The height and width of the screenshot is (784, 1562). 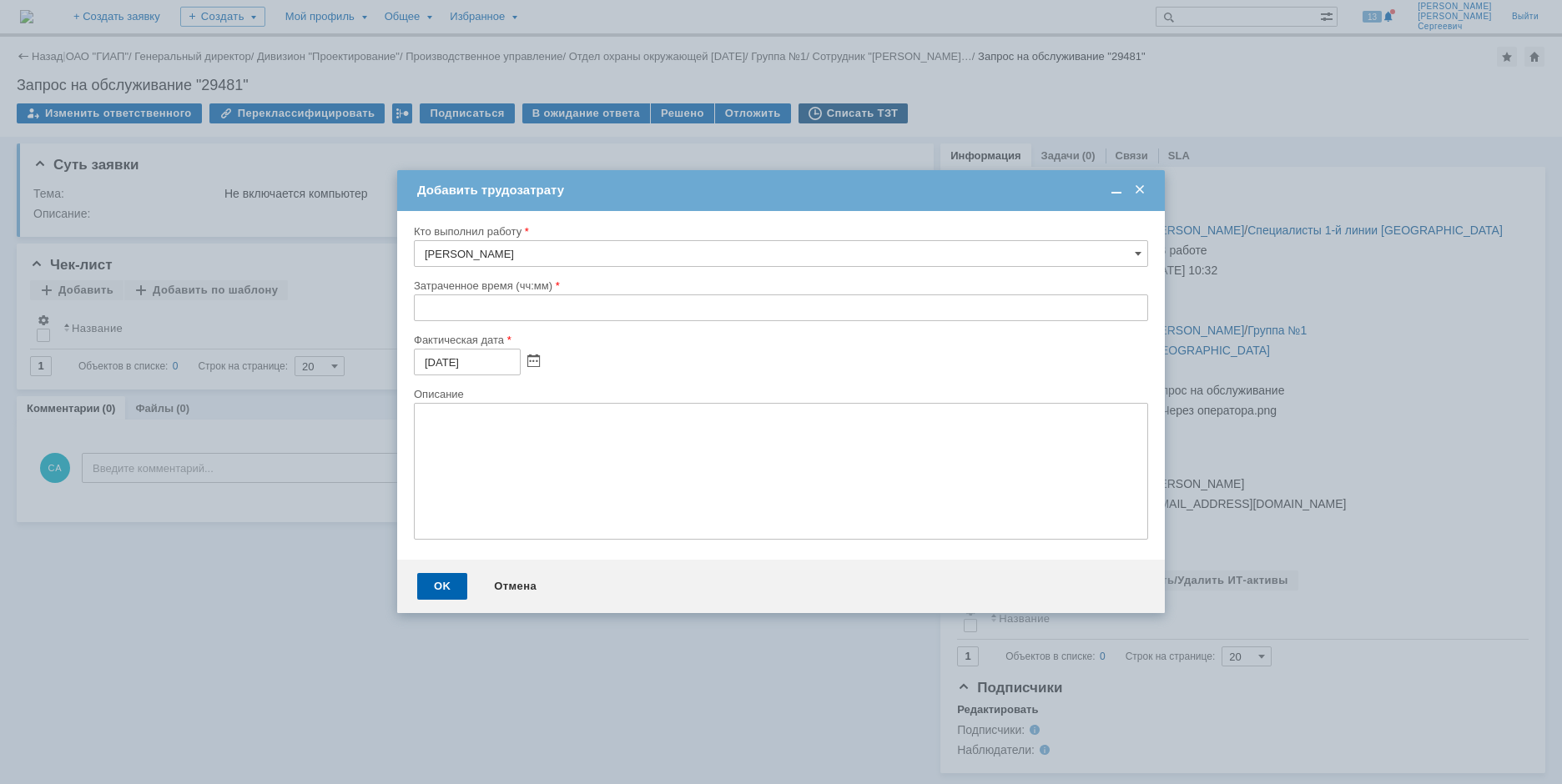 What do you see at coordinates (780, 231) in the screenshot?
I see `div: Кто выполнил работу` at bounding box center [780, 231].